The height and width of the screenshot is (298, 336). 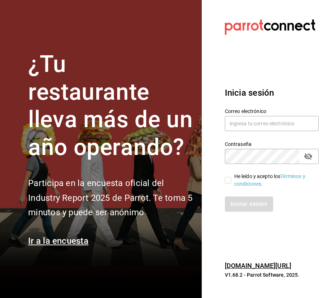 I want to click on a: Ir a la encuesta, so click(x=58, y=241).